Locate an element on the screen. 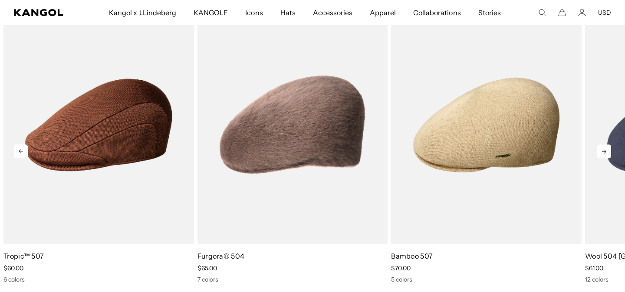 Image resolution: width=625 pixels, height=292 pixels. div: 5 colors is located at coordinates (486, 280).